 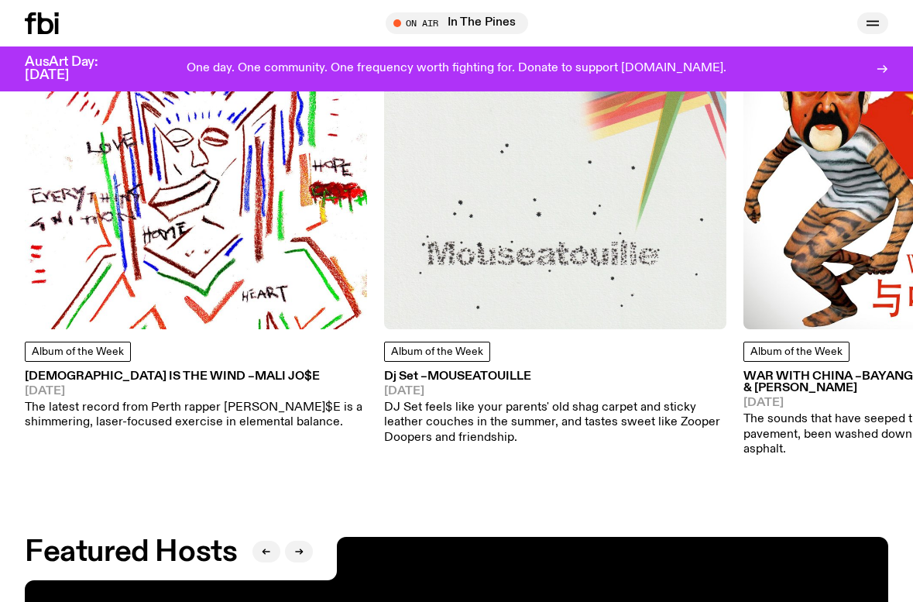 What do you see at coordinates (479, 376) in the screenshot?
I see `span: Mouseatouille` at bounding box center [479, 376].